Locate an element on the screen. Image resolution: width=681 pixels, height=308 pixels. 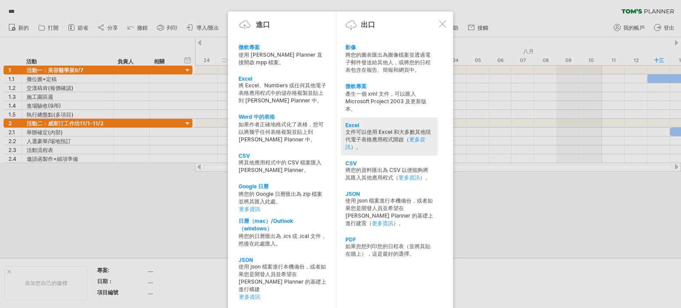
font: 將您的資料匯出為 CSV 以便能夠將其匯入其他應用程式（ is located at coordinates (386, 174).